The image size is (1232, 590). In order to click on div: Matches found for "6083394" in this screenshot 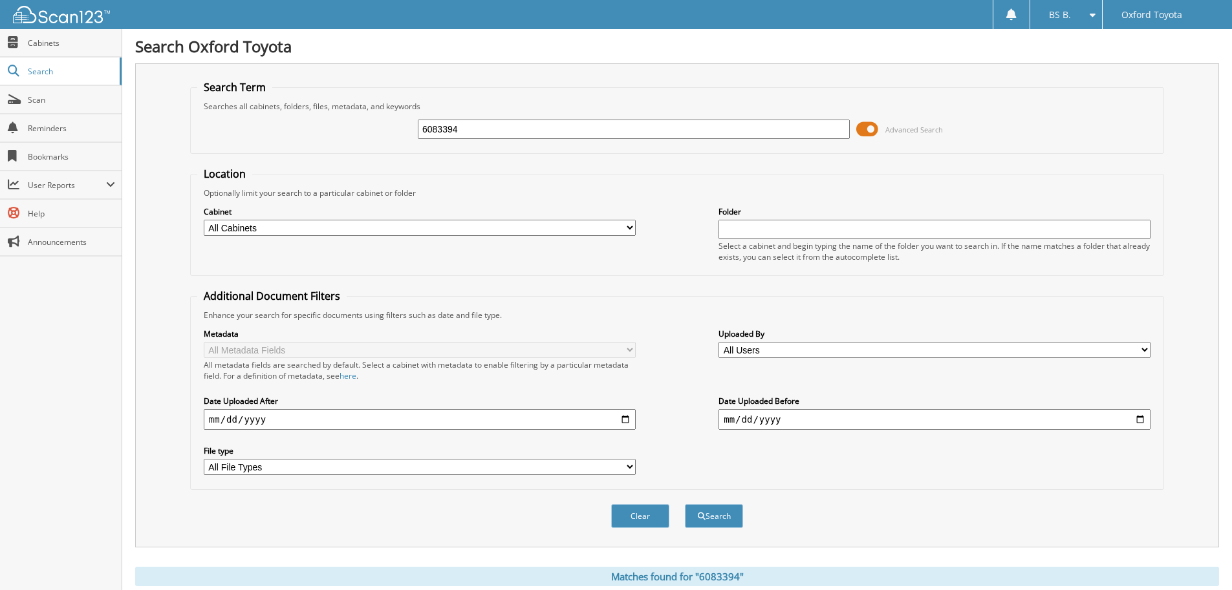, I will do `click(677, 577)`.